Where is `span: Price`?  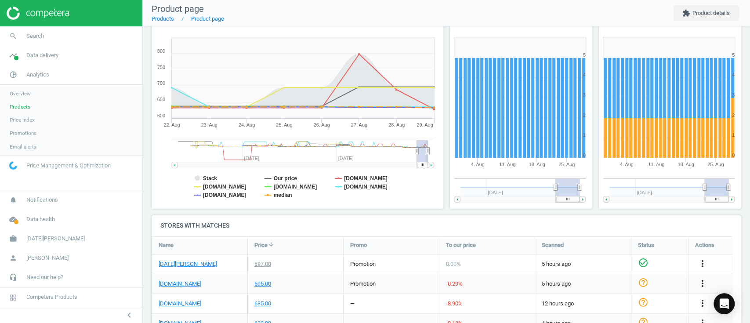 span: Price is located at coordinates (261, 245).